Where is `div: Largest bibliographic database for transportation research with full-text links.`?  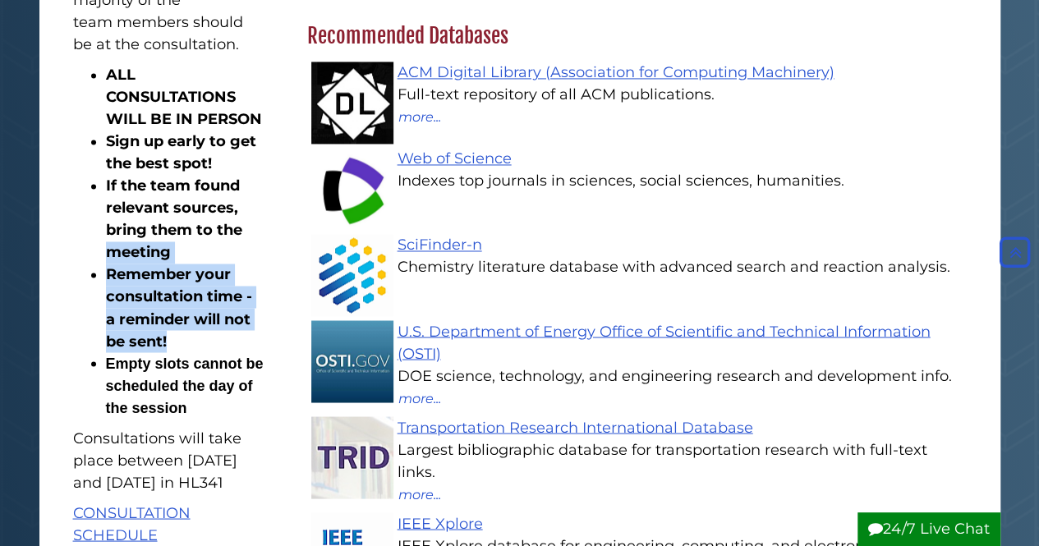 div: Largest bibliographic database for transportation research with full-text links. is located at coordinates (645, 461).